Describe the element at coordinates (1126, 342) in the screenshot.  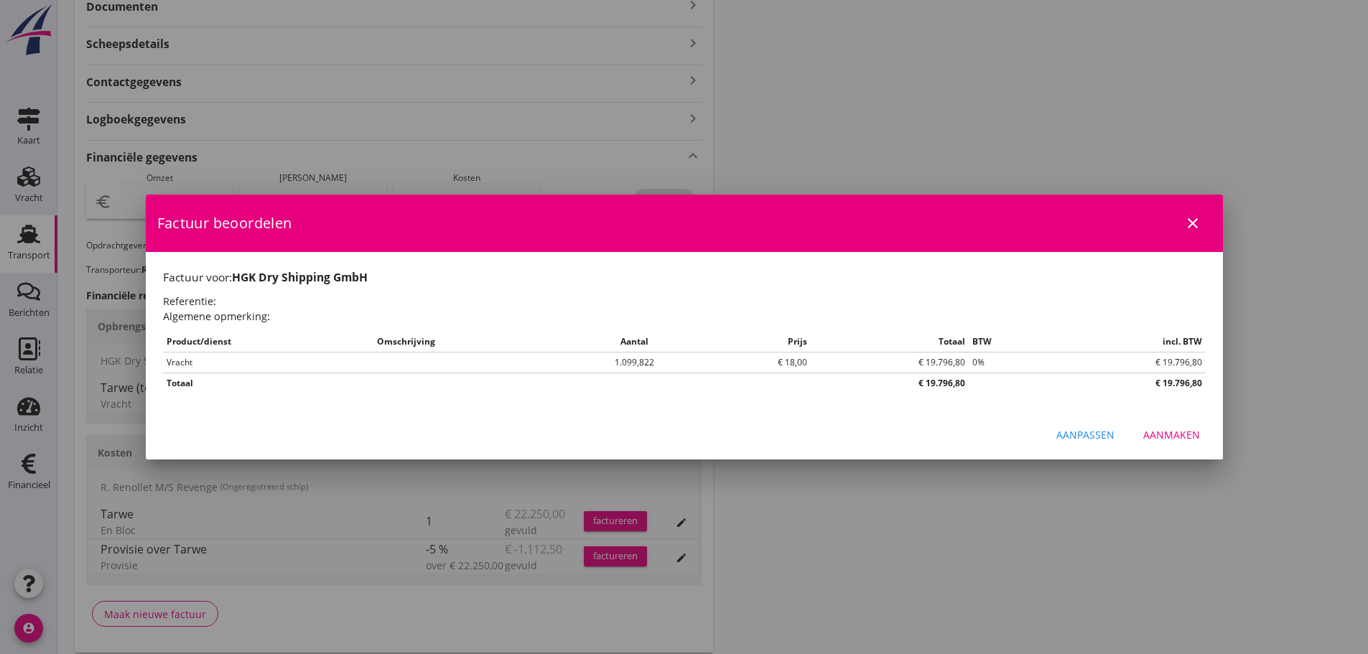
I see `th: incl. BTW` at that location.